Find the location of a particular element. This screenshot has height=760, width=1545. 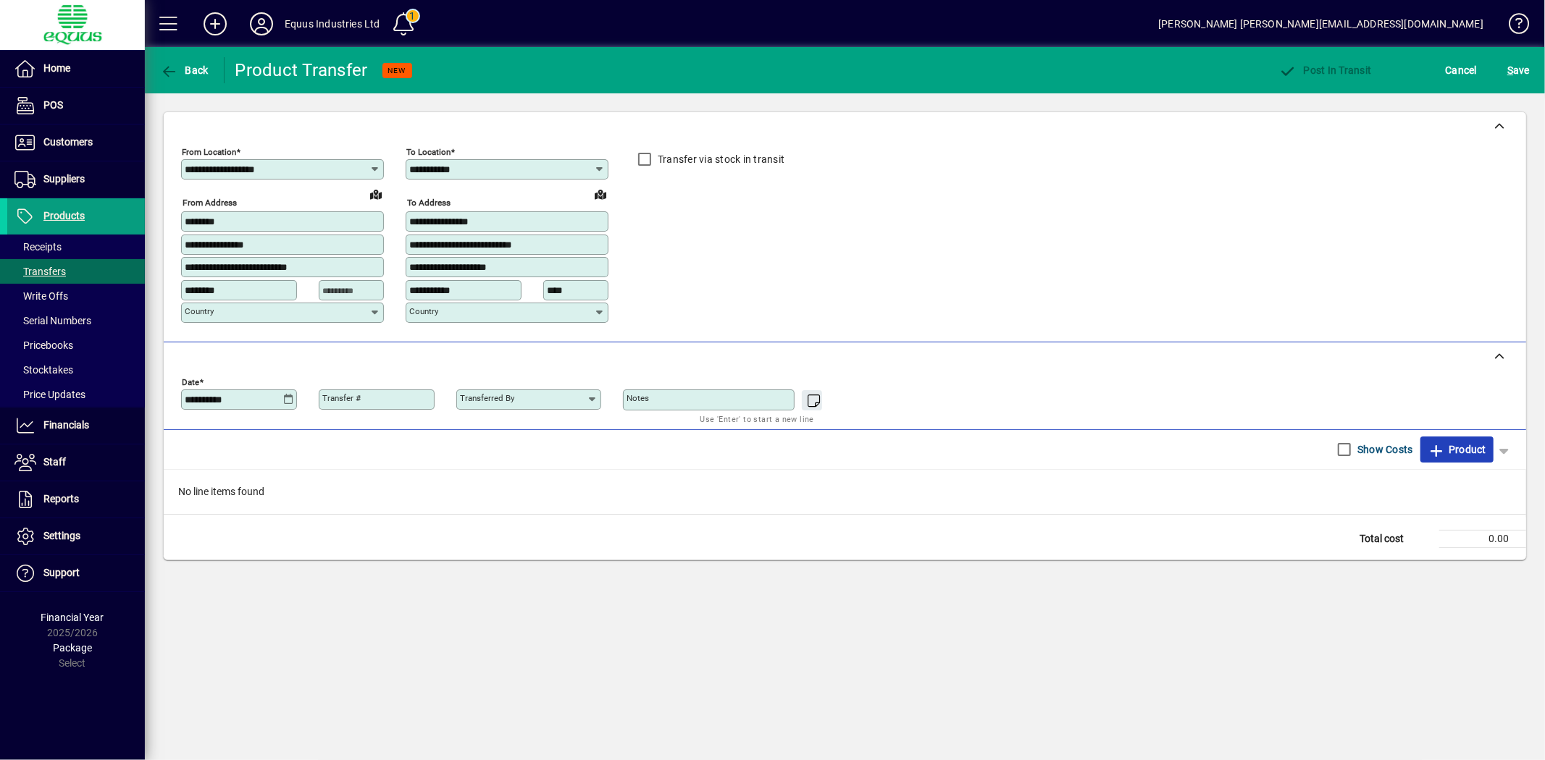

span: Transfers is located at coordinates (40, 272).